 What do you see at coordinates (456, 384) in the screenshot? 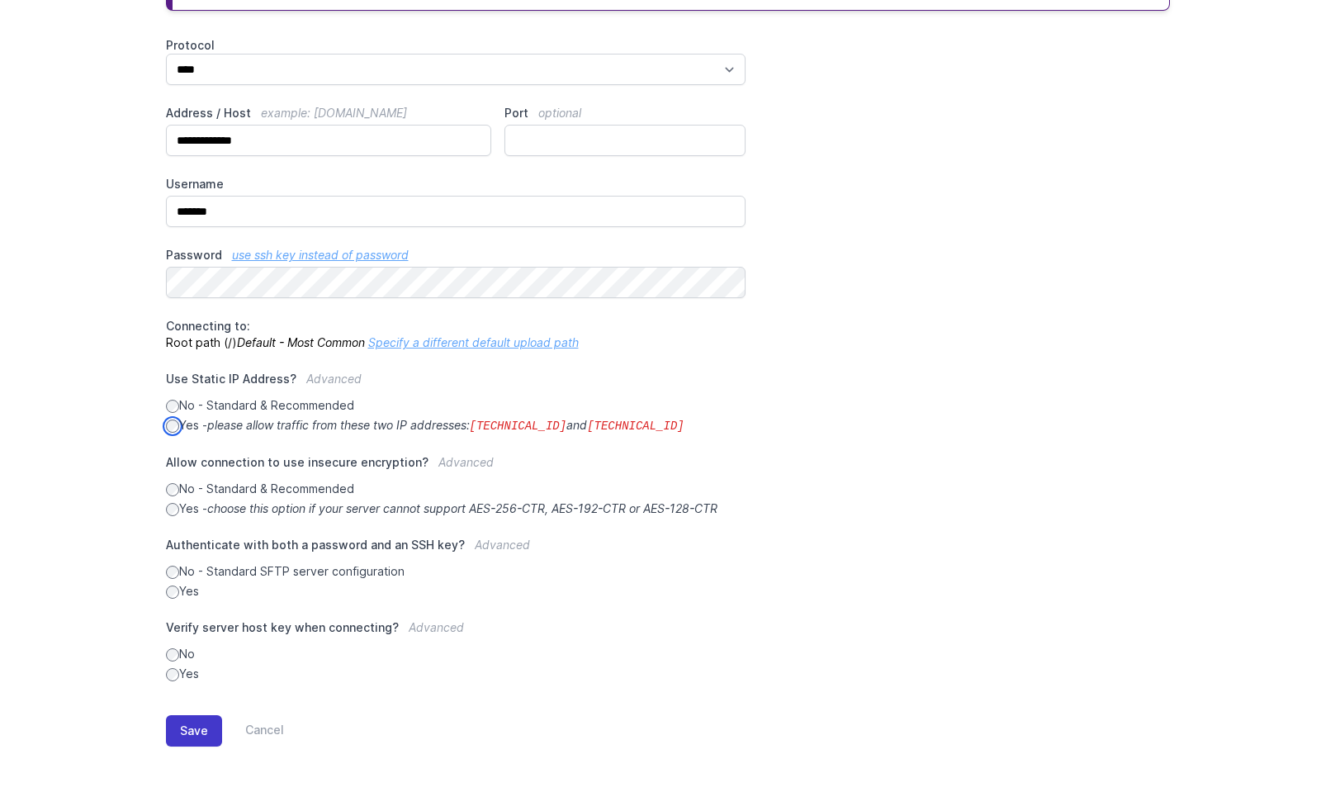
I see `label: Use Static IP Address?` at bounding box center [456, 384].